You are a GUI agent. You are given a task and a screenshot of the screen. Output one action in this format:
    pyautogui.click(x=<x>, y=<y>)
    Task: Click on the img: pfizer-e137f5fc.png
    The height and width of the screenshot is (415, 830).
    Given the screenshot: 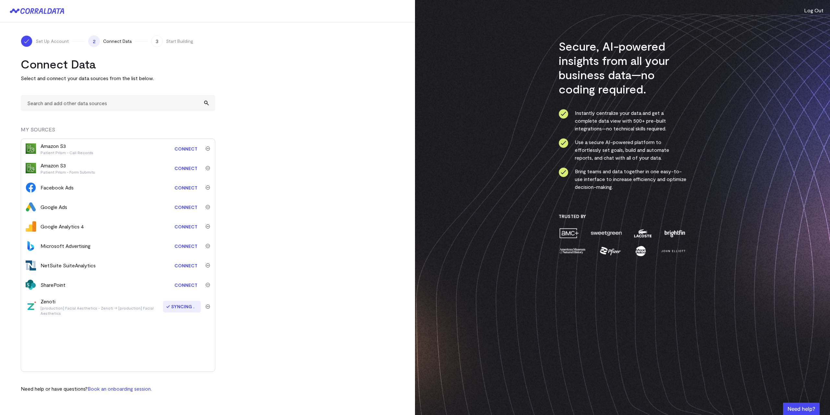 What is the action you would take?
    pyautogui.click(x=610, y=251)
    